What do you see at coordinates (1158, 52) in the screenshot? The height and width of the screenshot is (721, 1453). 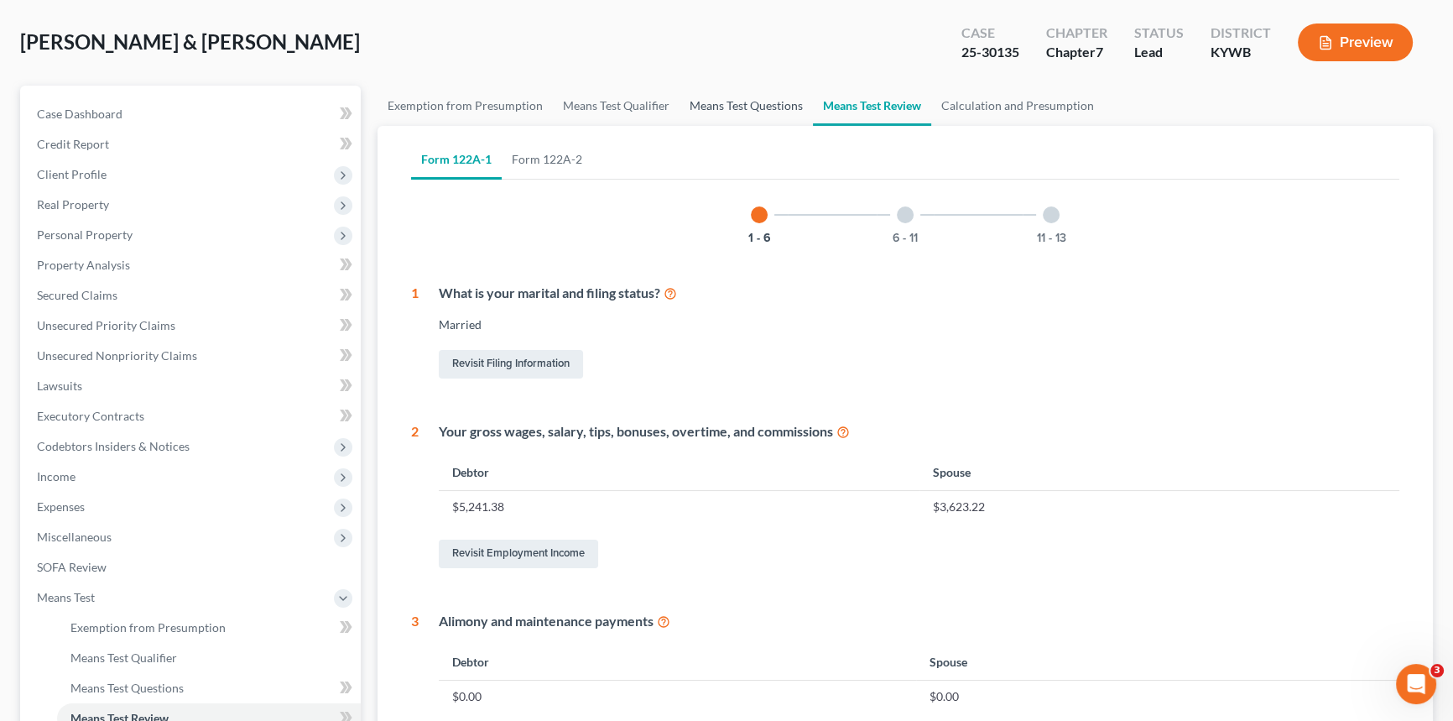 I see `div: Lead` at bounding box center [1158, 52].